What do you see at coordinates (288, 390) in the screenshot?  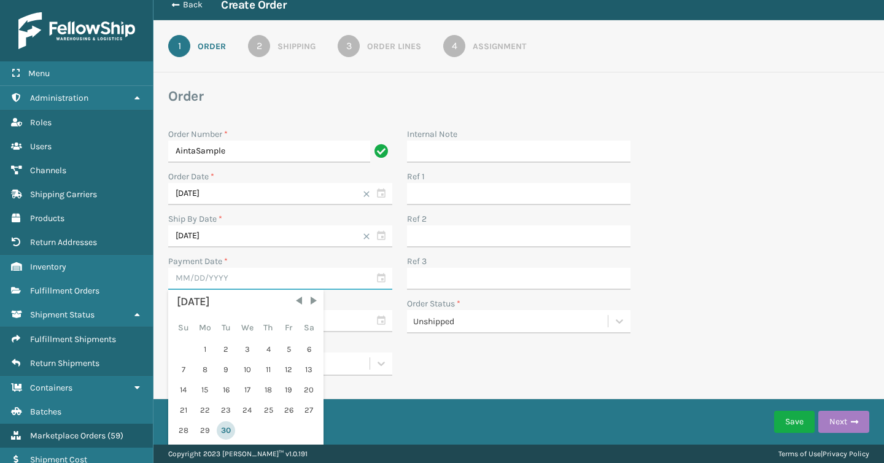 I see `div: Fri Sep 19 2025` at bounding box center [288, 390].